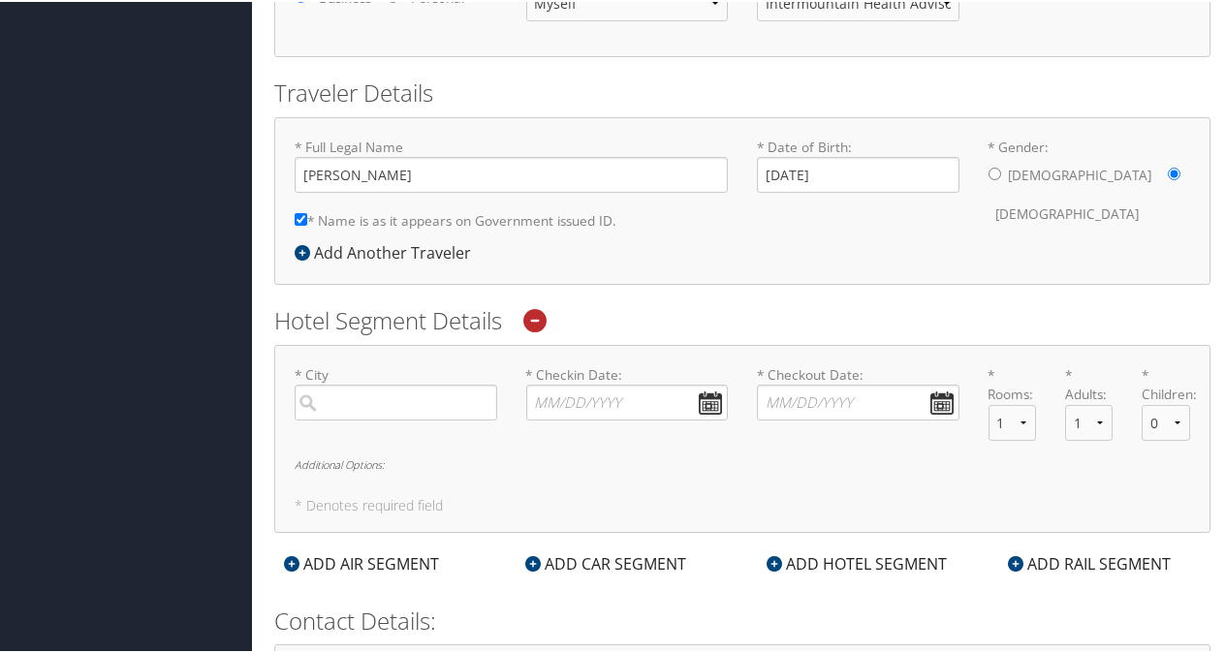 The width and height of the screenshot is (1225, 653). I want to click on h6: Additional Options:, so click(743, 462).